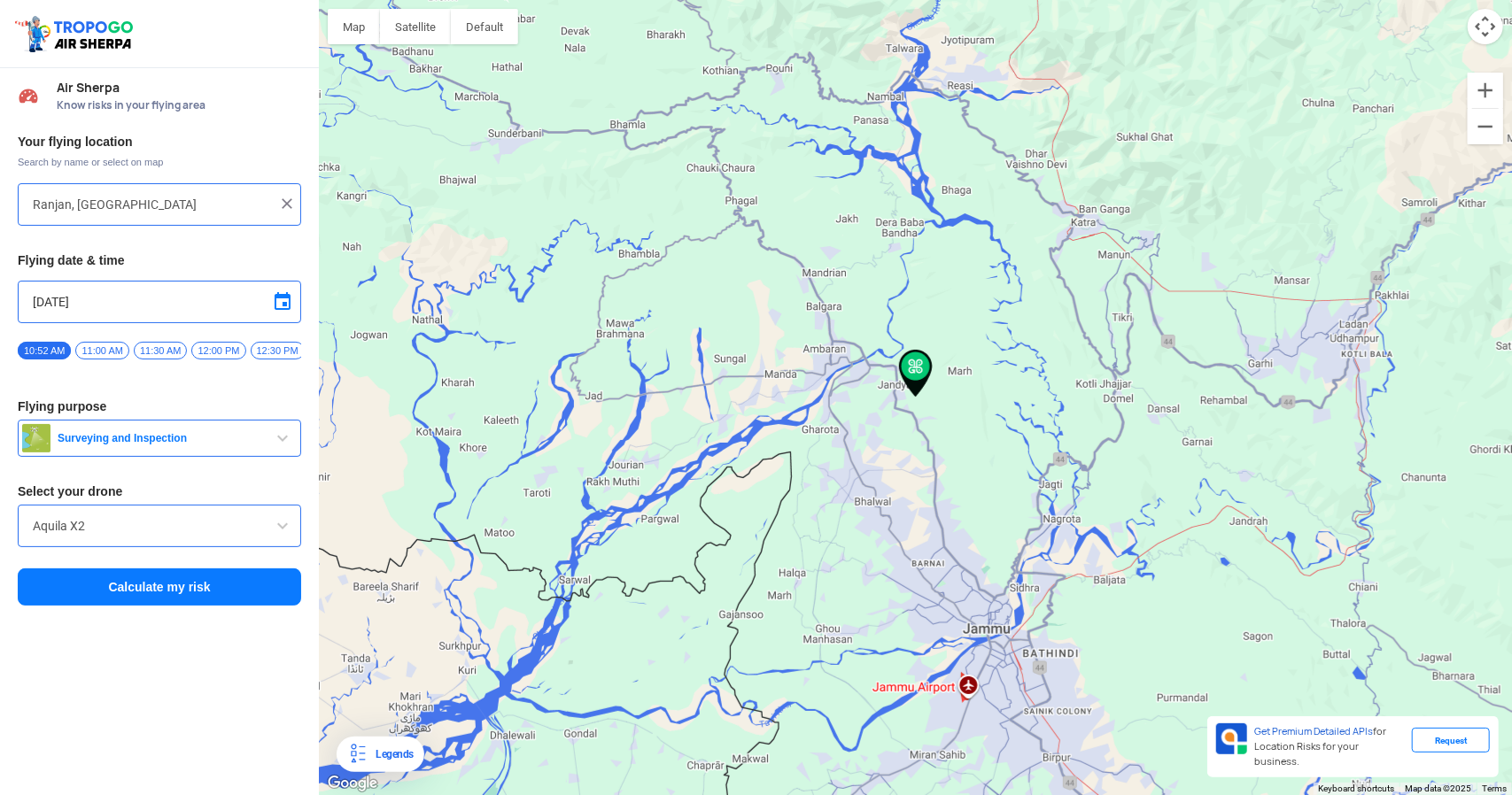 The height and width of the screenshot is (795, 1512). Describe the element at coordinates (159, 492) in the screenshot. I see `h3: Select your drone` at that location.